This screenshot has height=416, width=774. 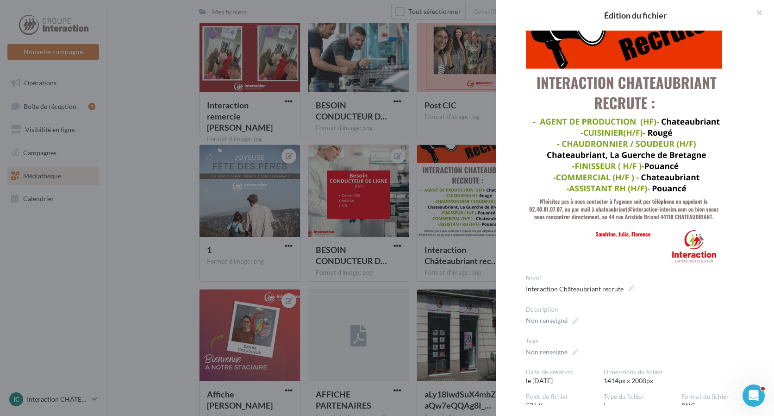 I want to click on div: Non renseigné, so click(x=547, y=352).